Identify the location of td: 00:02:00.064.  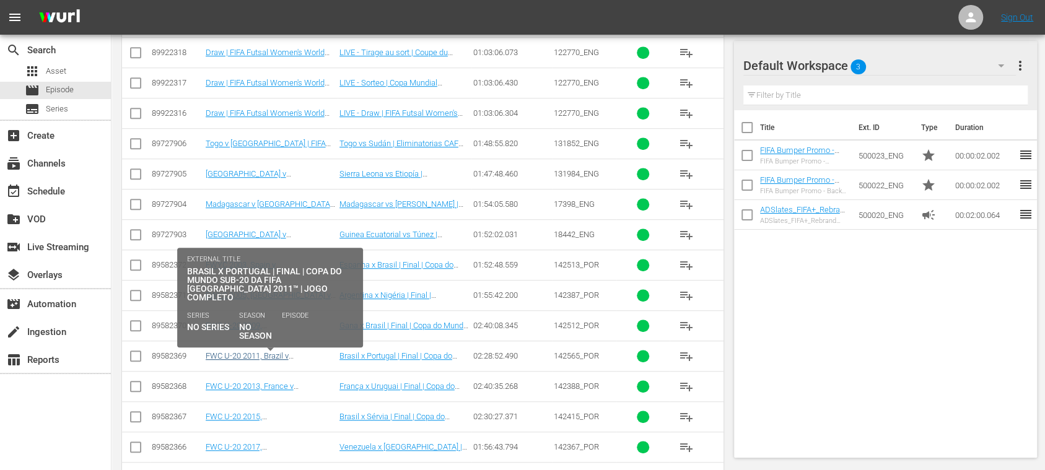
(984, 215).